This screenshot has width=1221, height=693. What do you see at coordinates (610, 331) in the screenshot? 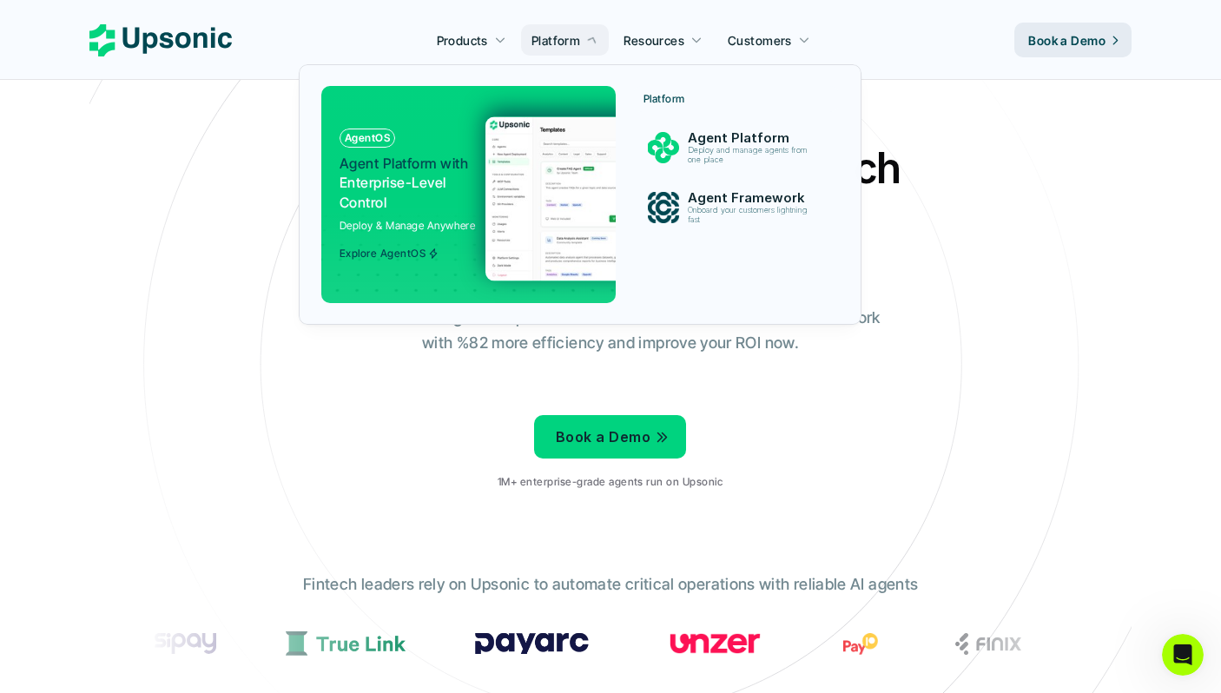
I see `p: From onboarding to compliance to settlement to autonomous control. Work with %82 more efficiency ...` at bounding box center [610, 331].